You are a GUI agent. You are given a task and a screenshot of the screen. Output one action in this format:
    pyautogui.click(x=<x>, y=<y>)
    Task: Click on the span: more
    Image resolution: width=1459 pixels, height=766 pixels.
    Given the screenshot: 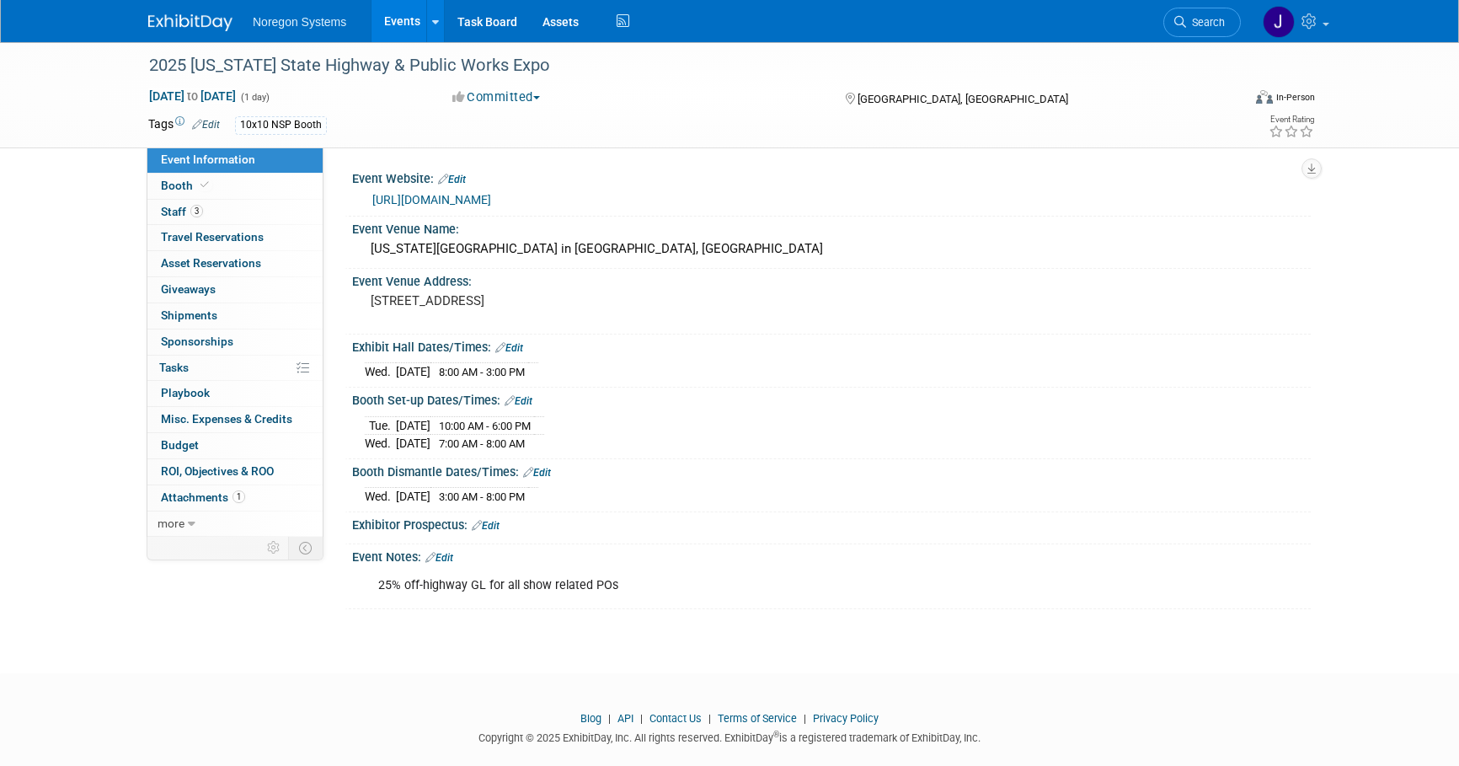 What is the action you would take?
    pyautogui.click(x=171, y=523)
    